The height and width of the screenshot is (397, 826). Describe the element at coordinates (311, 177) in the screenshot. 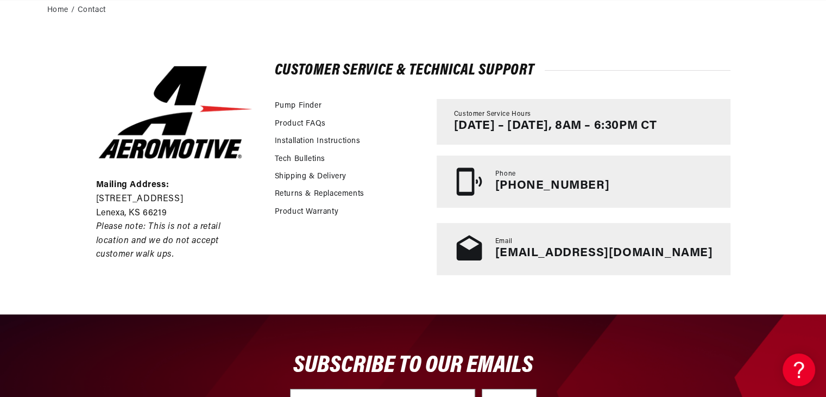

I see `a: Shipping & Delivery` at that location.